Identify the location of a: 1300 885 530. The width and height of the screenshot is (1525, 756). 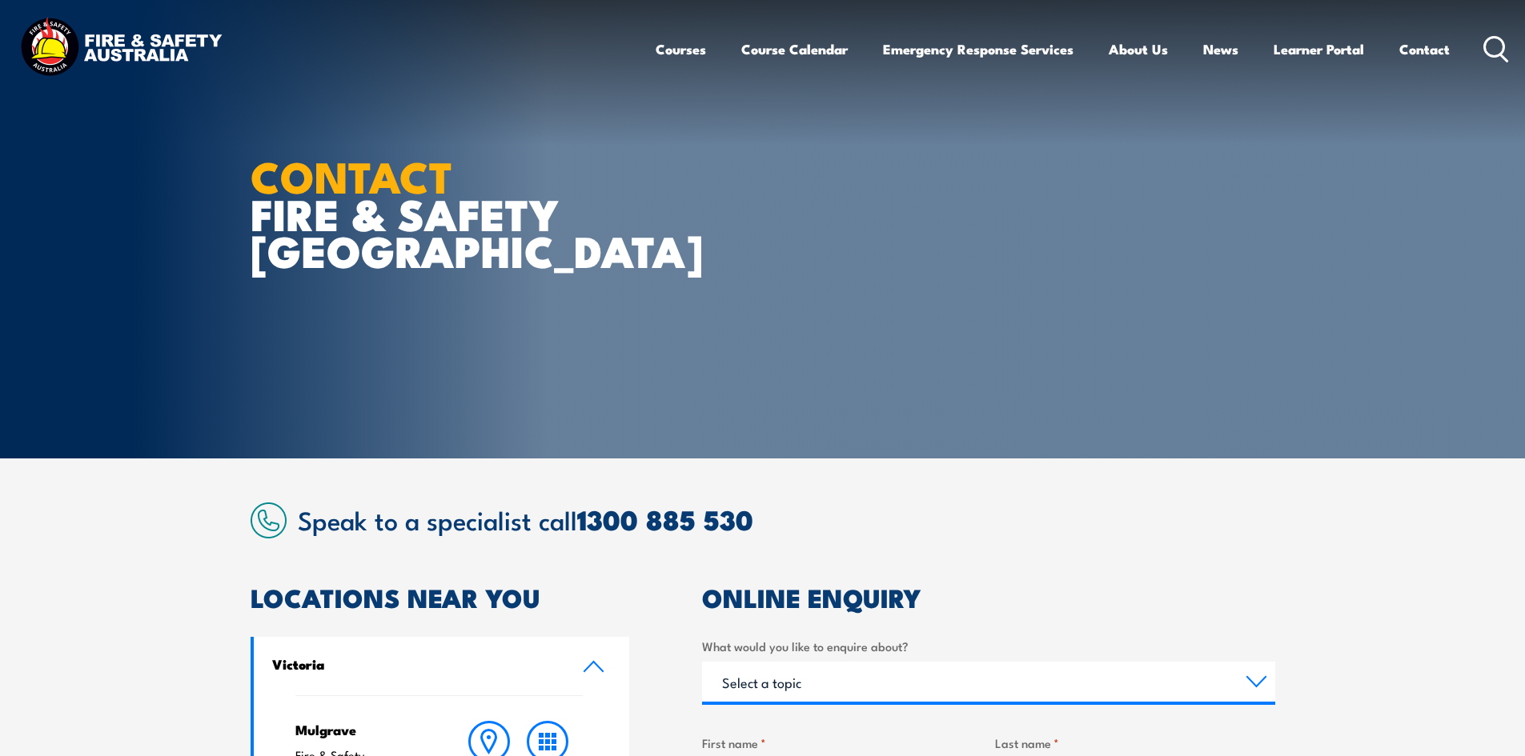
(665, 519).